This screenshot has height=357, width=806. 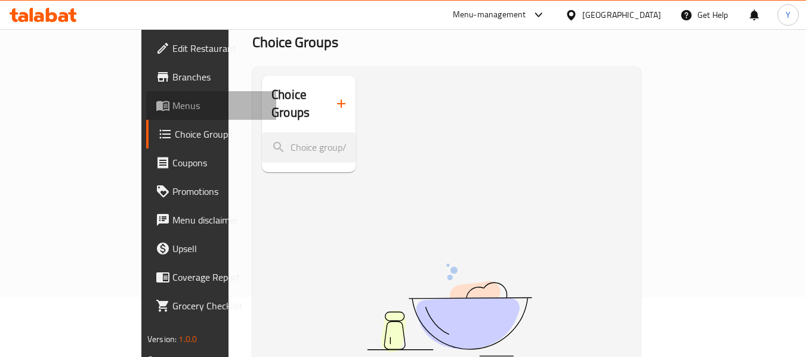 What do you see at coordinates (211, 277) in the screenshot?
I see `a: Coverage Report` at bounding box center [211, 277].